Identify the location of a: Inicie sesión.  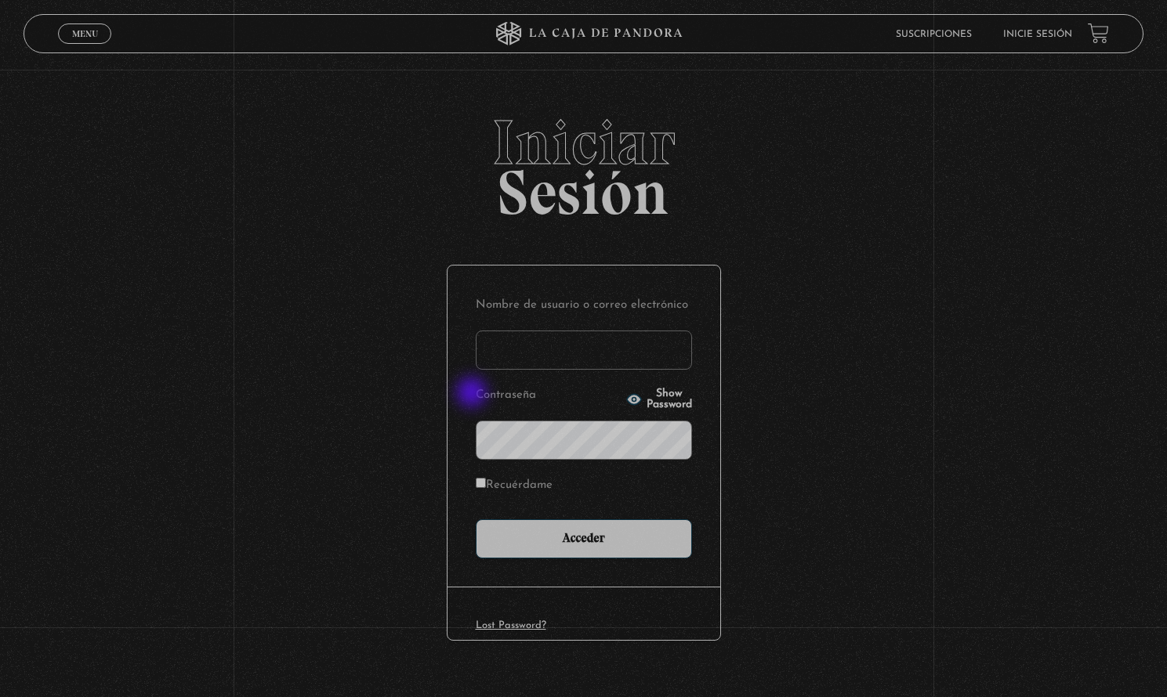
(1037, 34).